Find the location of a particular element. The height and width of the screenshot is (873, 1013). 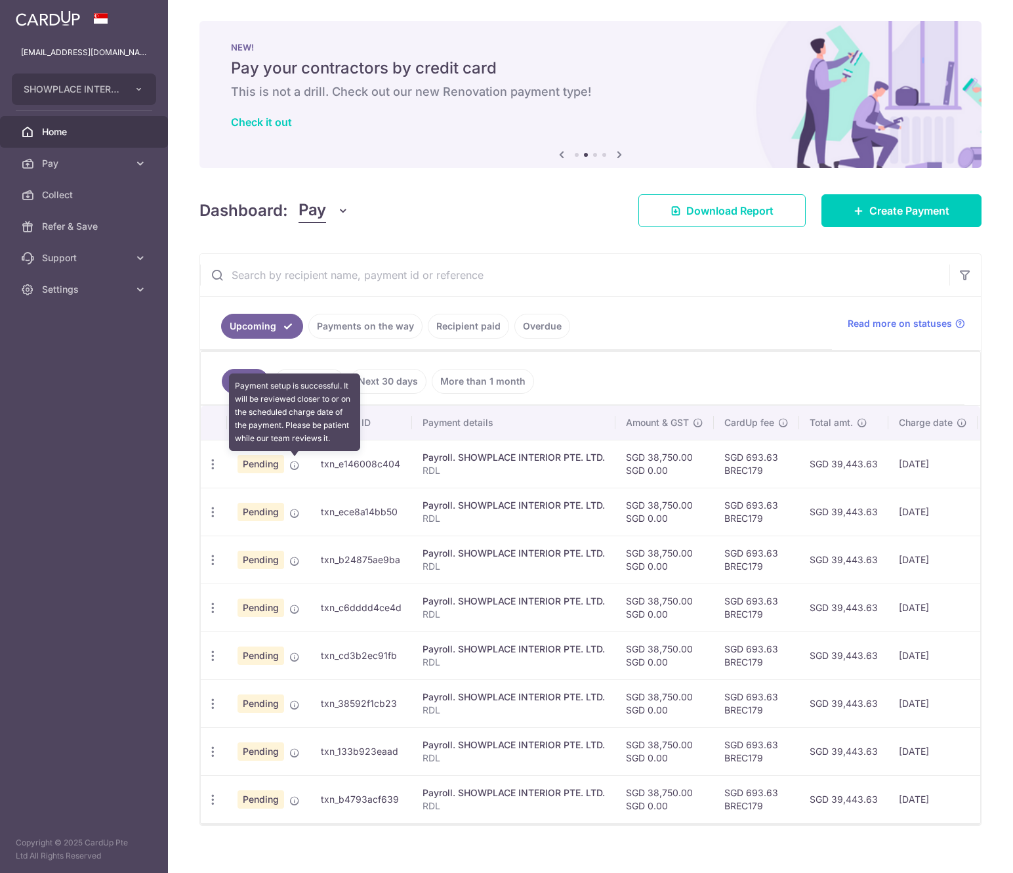

input: Search by recipient name, payment id or reference is located at coordinates (575, 275).